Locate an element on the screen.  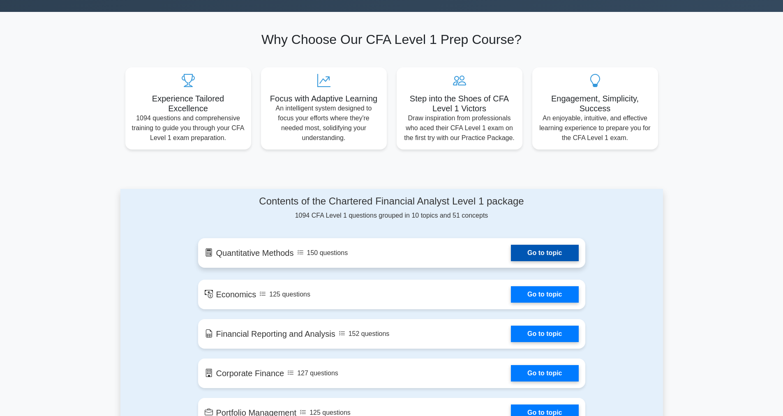
h2: Why Choose Our CFA Level 1 Prep Course? is located at coordinates (392, 39).